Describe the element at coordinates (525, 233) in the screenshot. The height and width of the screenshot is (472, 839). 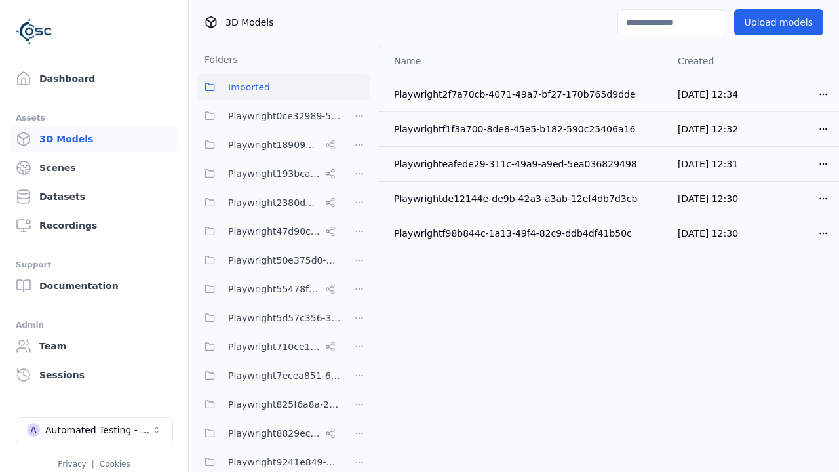
I see `div: Playwrightf98b844c-1a13-49f4-82c9-ddb4df41b50c` at that location.